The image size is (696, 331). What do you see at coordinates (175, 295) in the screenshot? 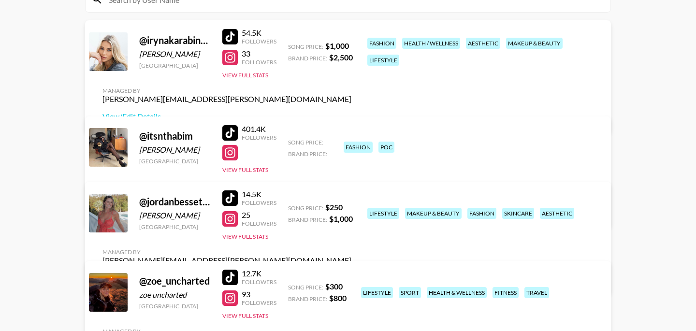
I see `div: zoe uncharted` at bounding box center [175, 295].